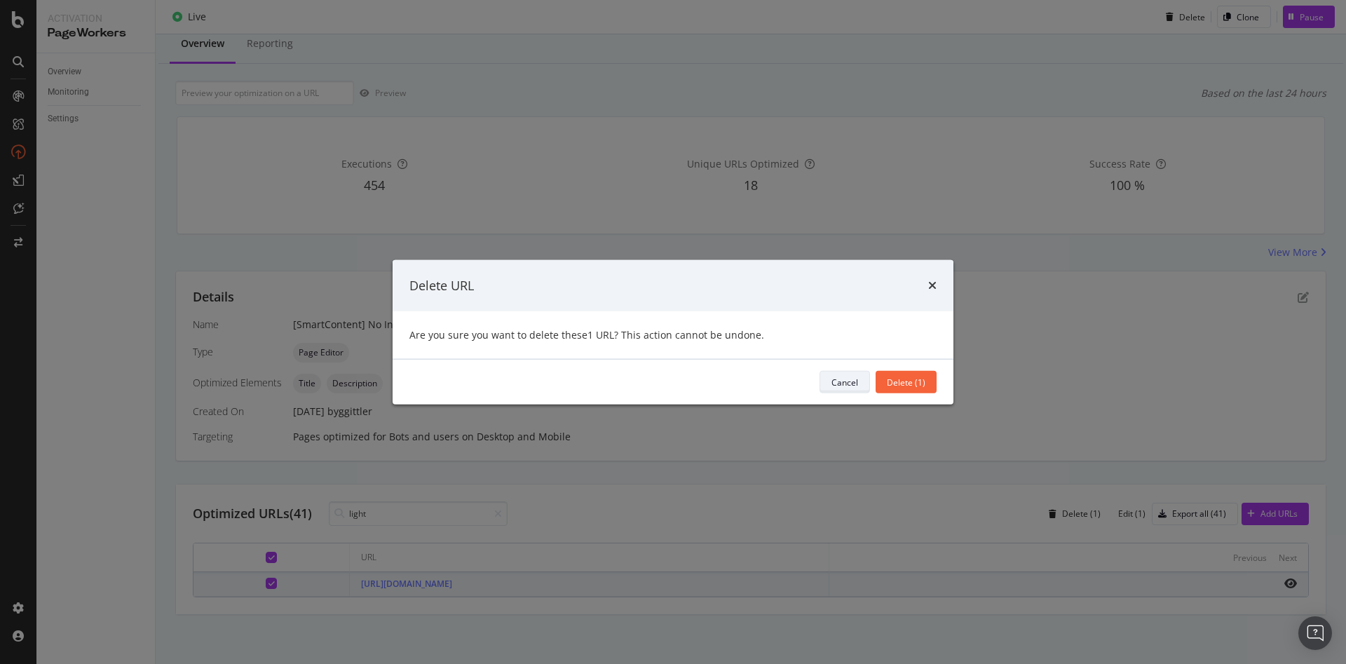 This screenshot has width=1346, height=664. What do you see at coordinates (442, 285) in the screenshot?
I see `div: Delete URL` at bounding box center [442, 285].